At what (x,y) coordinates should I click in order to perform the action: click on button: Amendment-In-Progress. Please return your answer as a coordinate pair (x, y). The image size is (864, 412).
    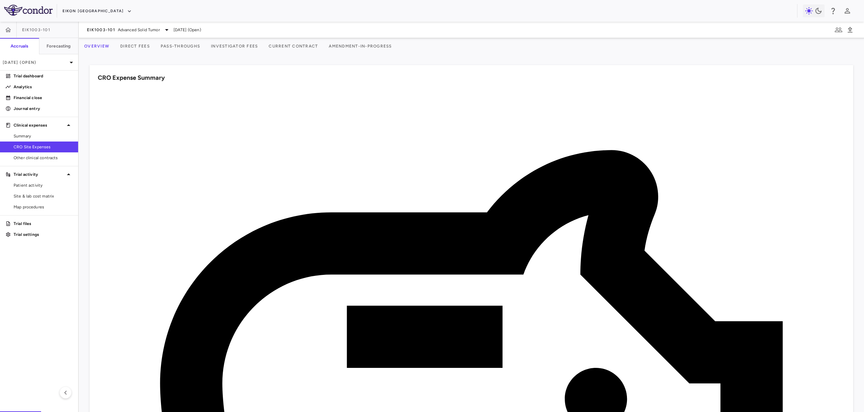
    Looking at the image, I should click on (360, 46).